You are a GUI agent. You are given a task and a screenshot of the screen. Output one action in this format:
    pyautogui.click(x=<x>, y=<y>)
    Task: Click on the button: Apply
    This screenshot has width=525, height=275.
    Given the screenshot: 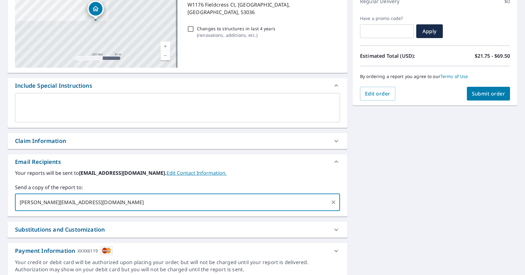 What is the action you would take?
    pyautogui.click(x=429, y=31)
    